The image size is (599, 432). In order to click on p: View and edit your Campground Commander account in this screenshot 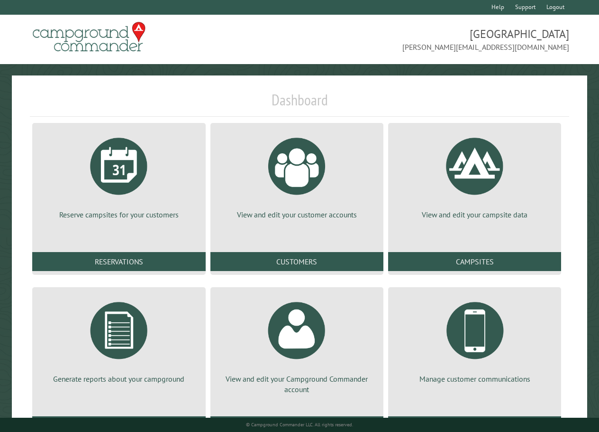, I will do `click(297, 384)`.